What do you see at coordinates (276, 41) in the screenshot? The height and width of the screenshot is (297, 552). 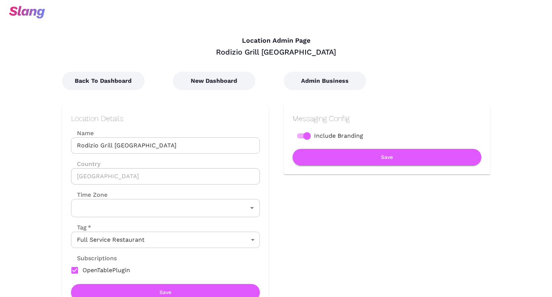 I see `h4: Location Admin Page` at bounding box center [276, 41].